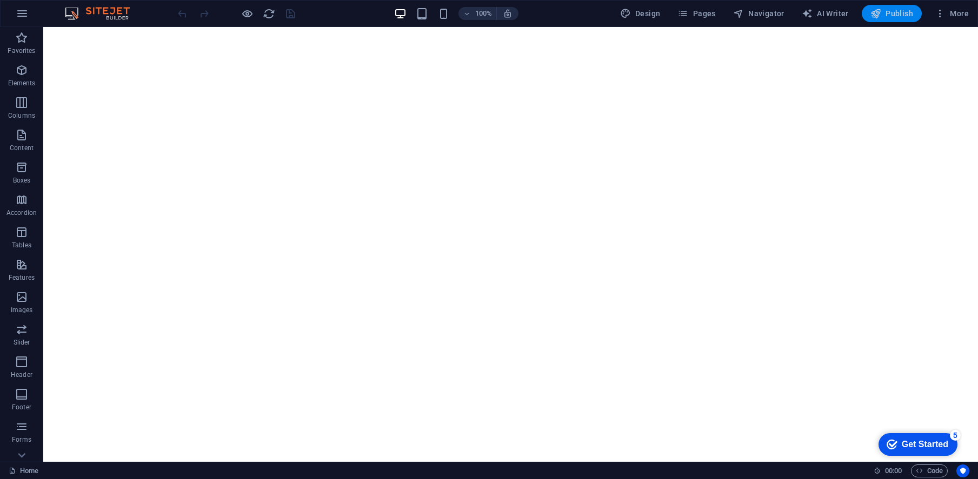  Describe the element at coordinates (22, 213) in the screenshot. I see `p: Accordion` at that location.